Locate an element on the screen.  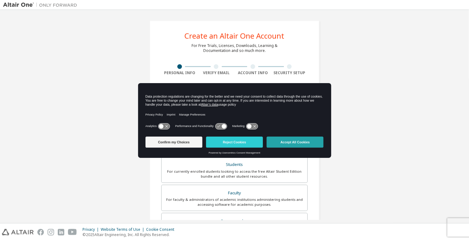
div: For faculty & administrators of academic institutions administering students and accessing softwa... is located at coordinates (235, 202).